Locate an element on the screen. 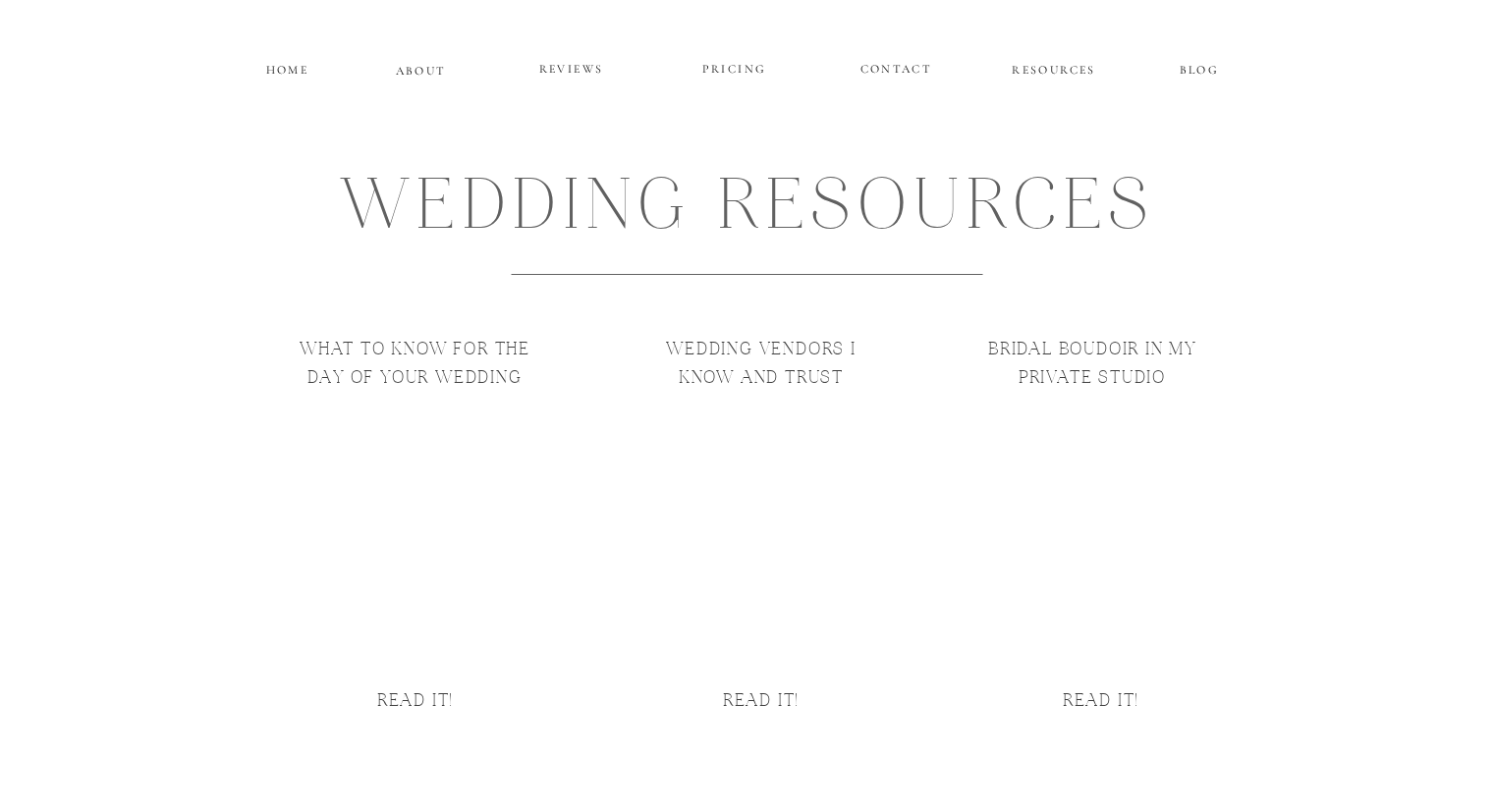 Image resolution: width=1494 pixels, height=811 pixels. p: REVIEWS is located at coordinates (572, 70).